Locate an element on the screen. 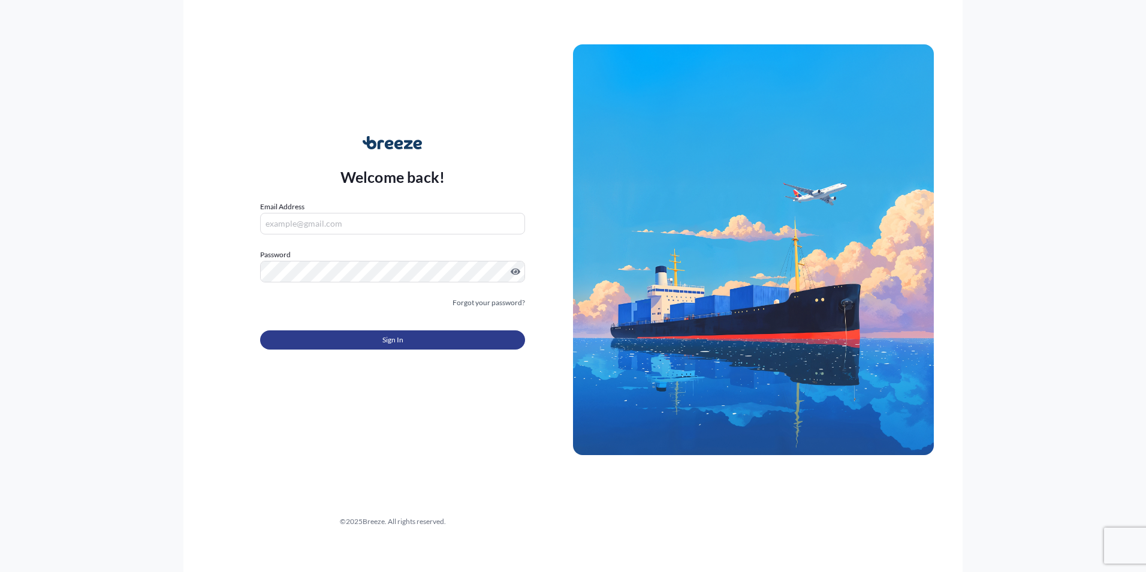 This screenshot has height=572, width=1146. label: Email Address is located at coordinates (282, 207).